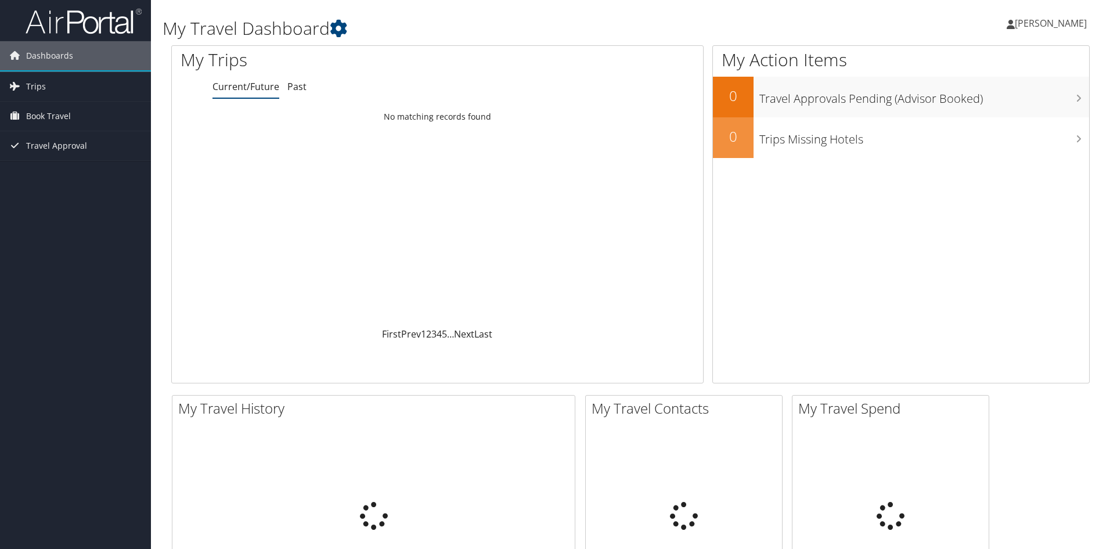 The width and height of the screenshot is (1110, 549). What do you see at coordinates (687, 408) in the screenshot?
I see `h2: My Travel Contacts` at bounding box center [687, 408].